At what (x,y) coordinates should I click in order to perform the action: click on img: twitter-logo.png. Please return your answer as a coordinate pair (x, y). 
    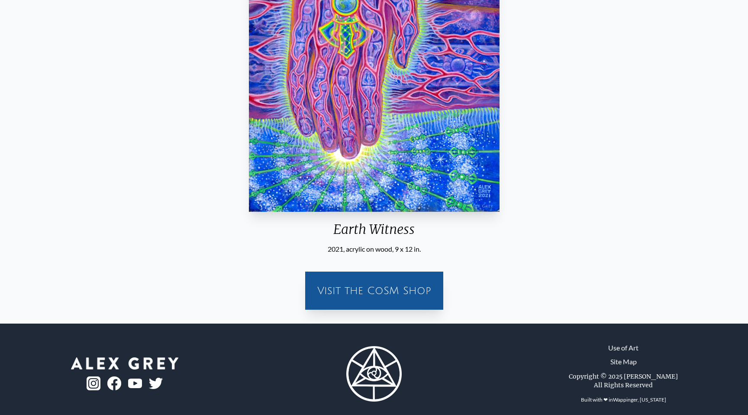
    Looking at the image, I should click on (156, 383).